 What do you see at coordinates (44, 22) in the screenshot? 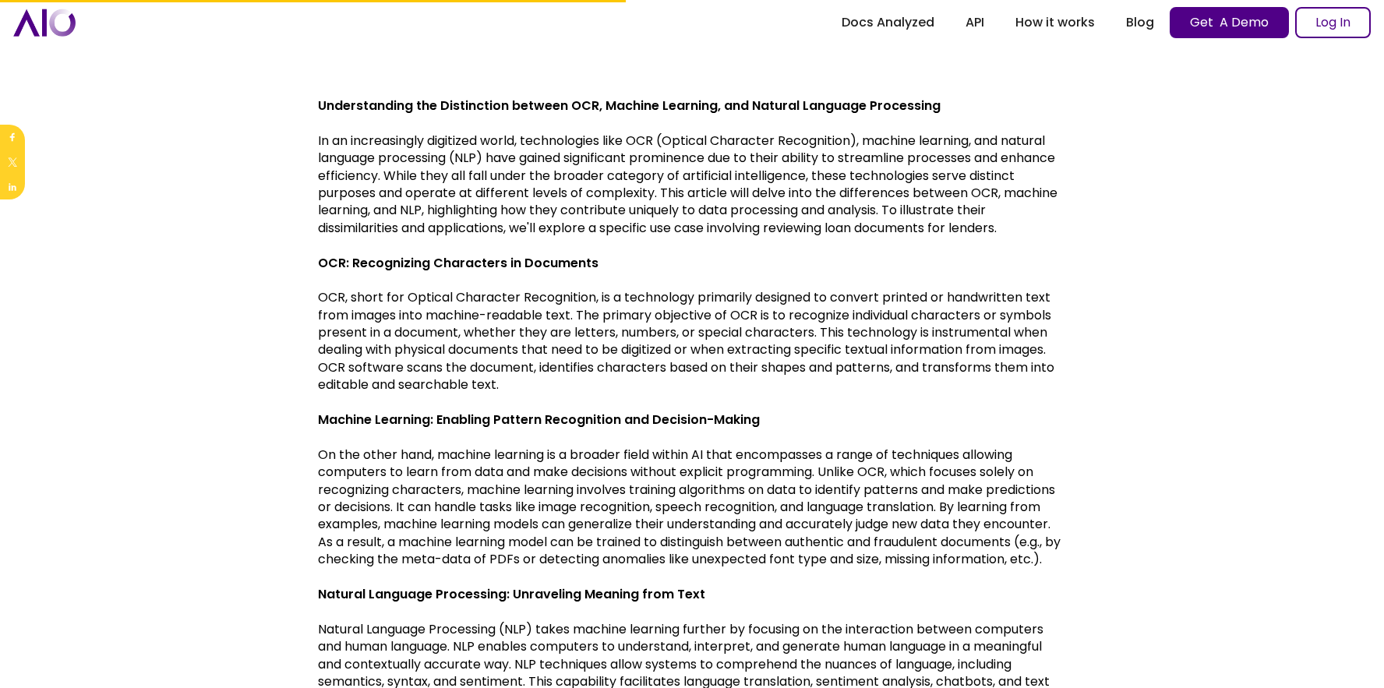
I see `a: home` at bounding box center [44, 22].